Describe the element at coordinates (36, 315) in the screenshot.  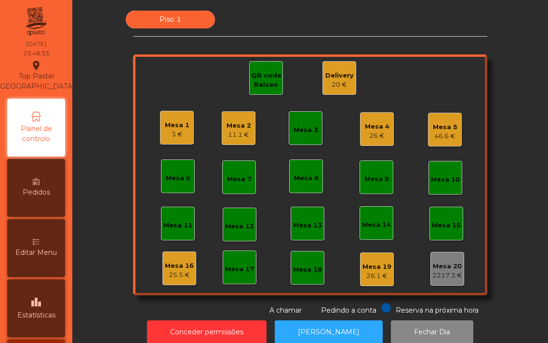
I see `span: Estatísticas` at that location.